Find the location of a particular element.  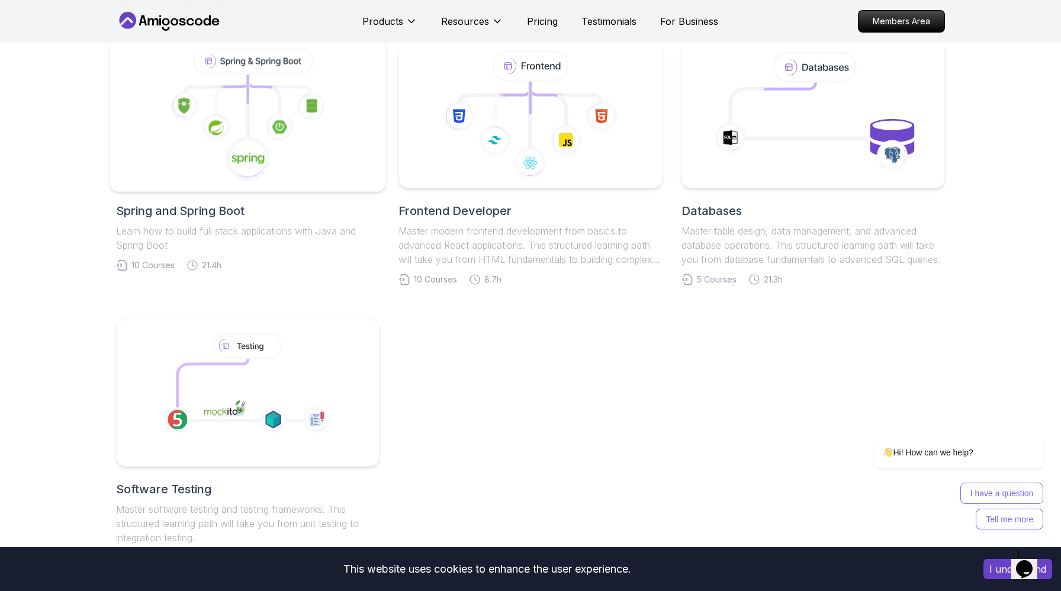

a: Frontend DeveloperMaster modern frontend development from basics to advanced React applications. ... is located at coordinates (530, 163).